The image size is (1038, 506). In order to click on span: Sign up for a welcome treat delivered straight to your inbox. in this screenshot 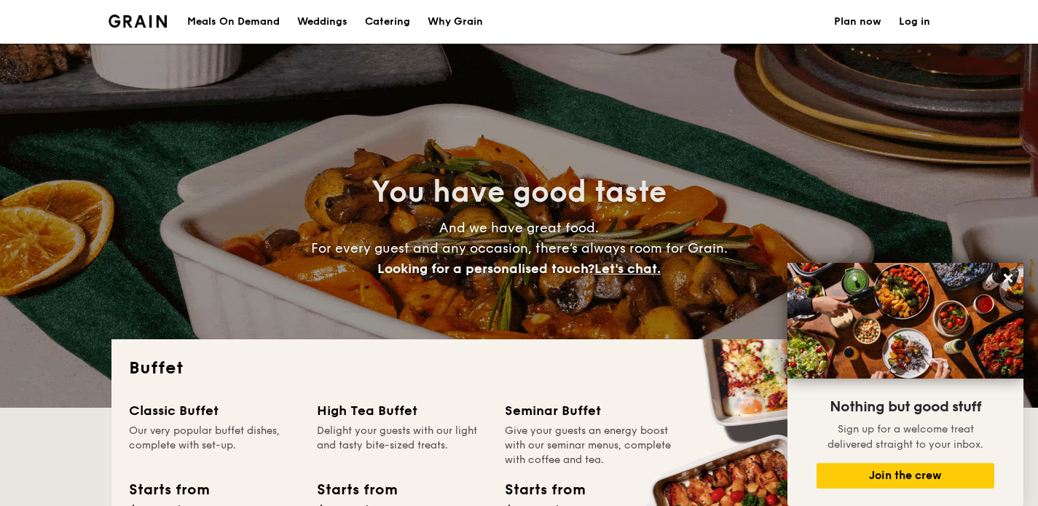, I will do `click(905, 437)`.